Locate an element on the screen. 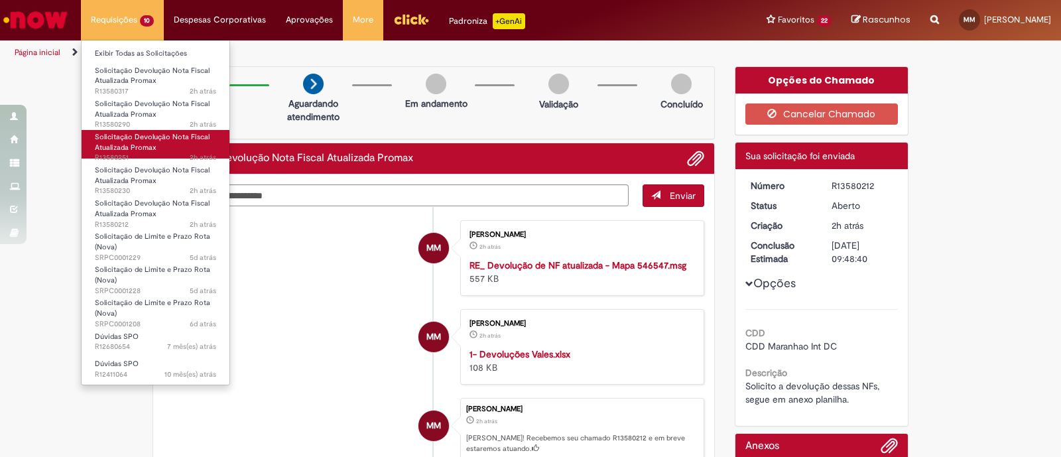 This screenshot has height=457, width=1061. p: +GenAi is located at coordinates (509, 21).